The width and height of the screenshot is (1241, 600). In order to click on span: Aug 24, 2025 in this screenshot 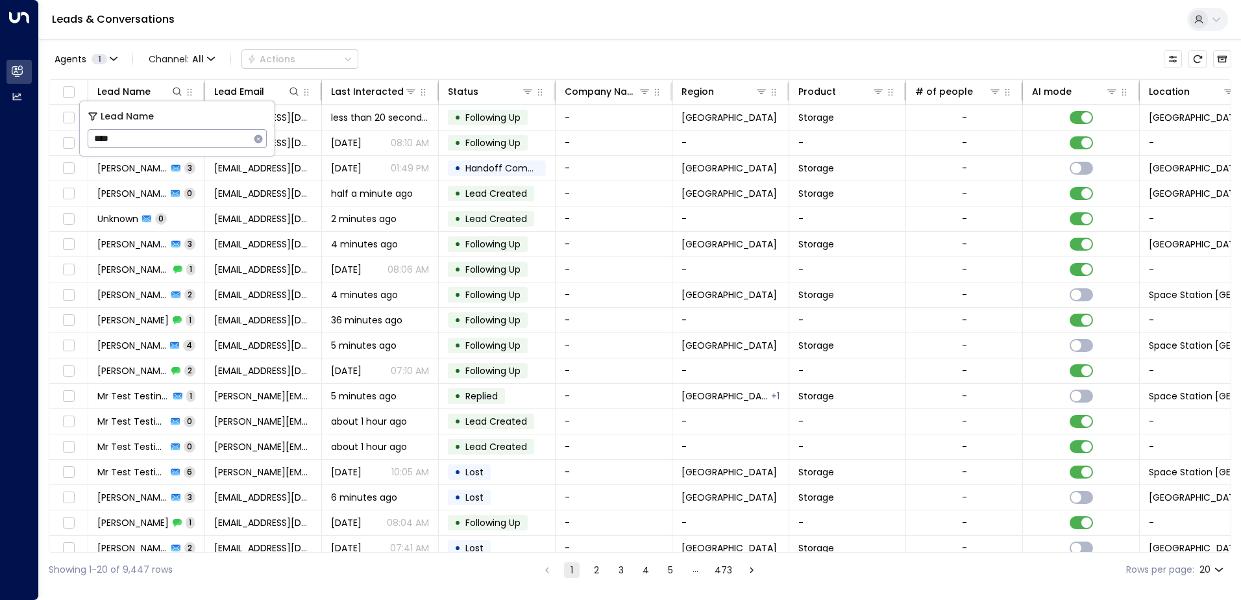, I will do `click(346, 143)`.